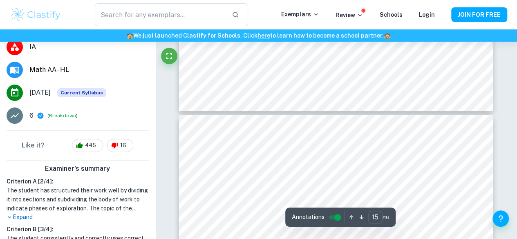 This screenshot has width=517, height=239. What do you see at coordinates (427, 15) in the screenshot?
I see `a: Login` at bounding box center [427, 15].